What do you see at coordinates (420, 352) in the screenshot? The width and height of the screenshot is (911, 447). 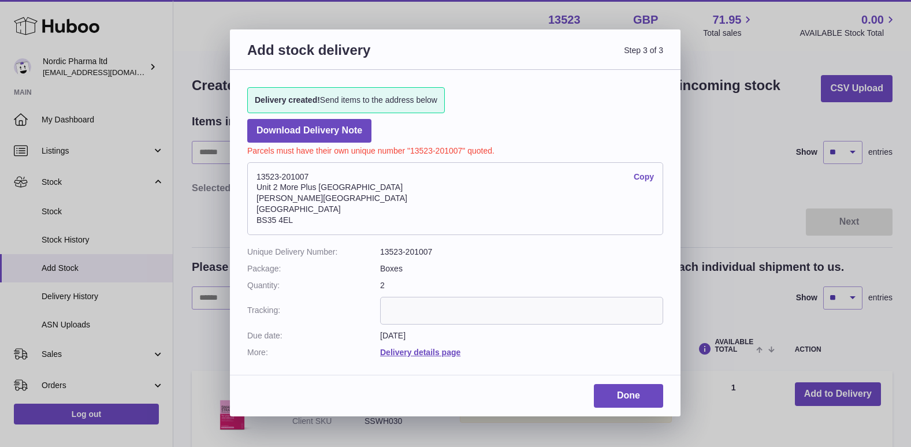 I see `a: Delivery details page` at bounding box center [420, 352].